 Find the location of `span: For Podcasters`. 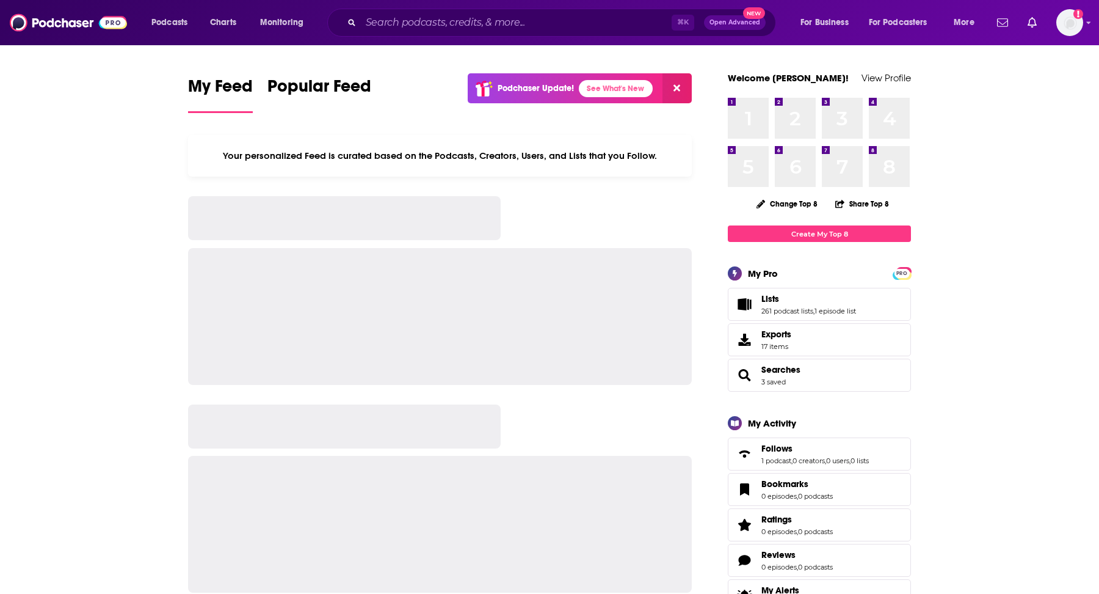

span: For Podcasters is located at coordinates (898, 23).